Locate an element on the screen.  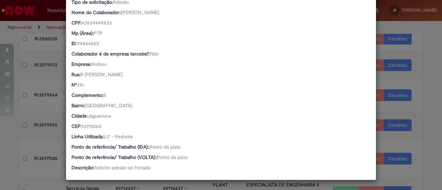
b: CPF: is located at coordinates (76, 23).